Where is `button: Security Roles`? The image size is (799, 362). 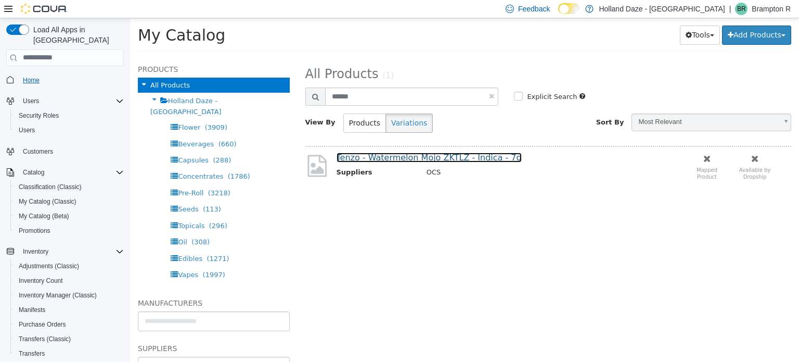
button: Security Roles is located at coordinates (69, 116).